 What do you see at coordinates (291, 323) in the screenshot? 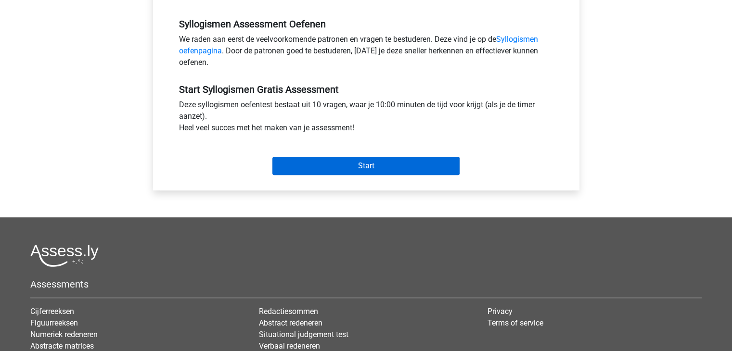
I see `a: Abstract redeneren` at bounding box center [291, 323].